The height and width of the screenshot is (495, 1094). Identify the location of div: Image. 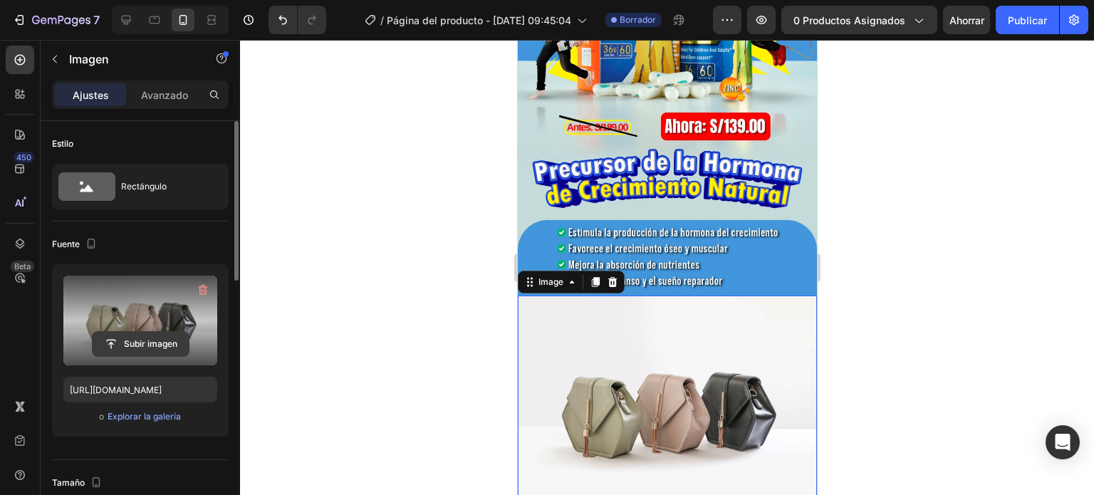
(33, 242).